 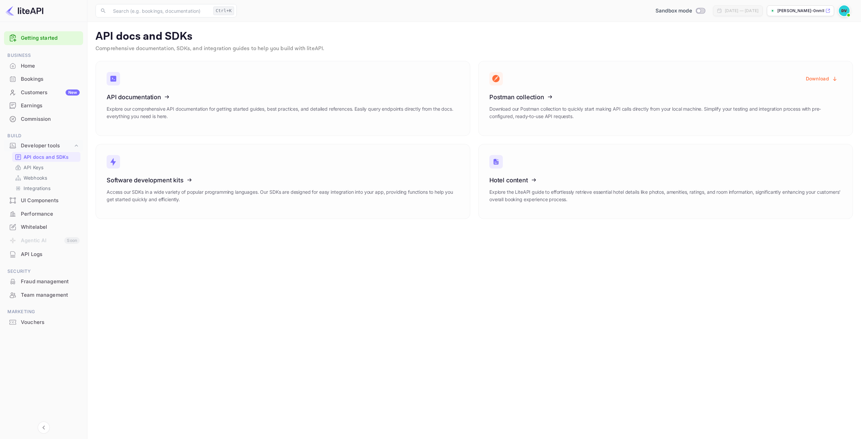 I want to click on div: CustomersNew, so click(x=43, y=92).